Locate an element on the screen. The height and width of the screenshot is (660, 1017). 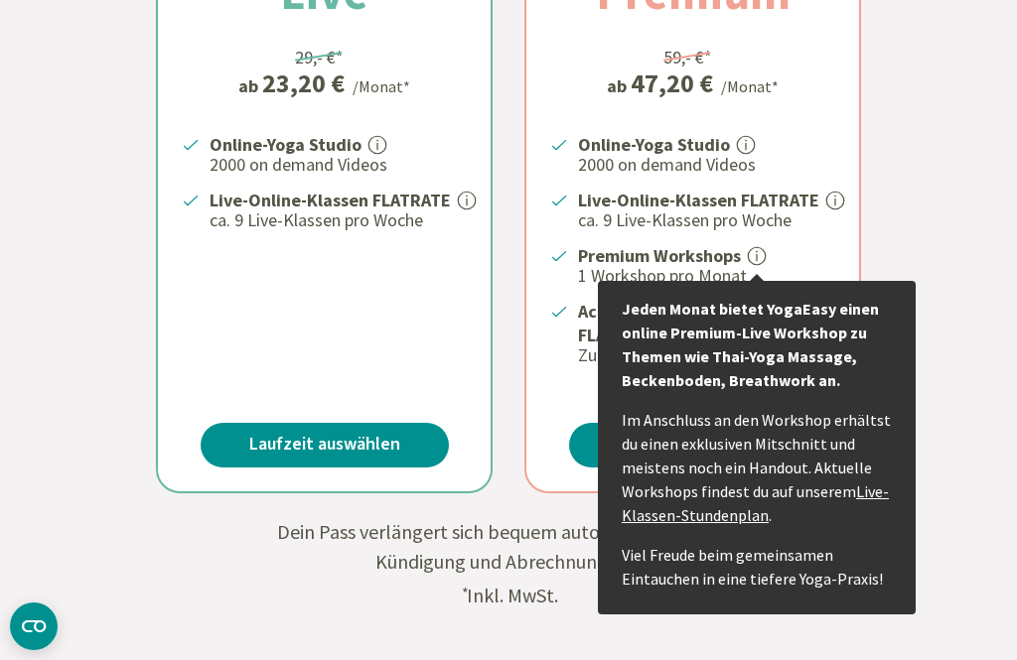
strong: Jeden Monat bietet YogaEasy einen online Premium-Live Workshop zu Themen wie Thai-Yoga Massage, B... is located at coordinates (750, 345).